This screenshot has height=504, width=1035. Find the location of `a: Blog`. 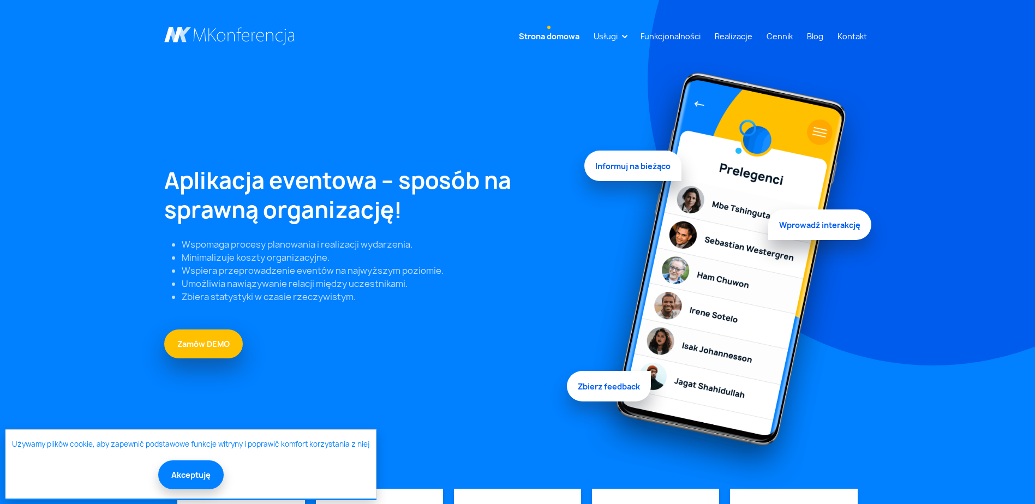

a: Blog is located at coordinates (815, 36).